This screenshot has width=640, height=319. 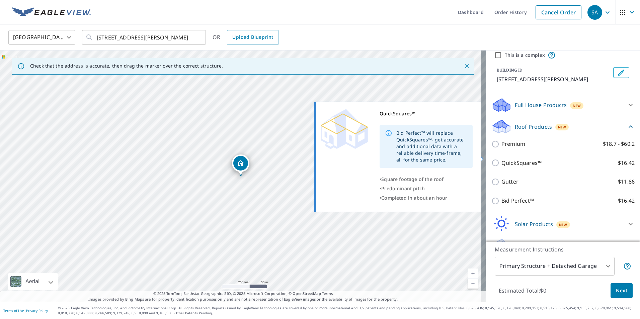 I want to click on button: Close, so click(x=467, y=66).